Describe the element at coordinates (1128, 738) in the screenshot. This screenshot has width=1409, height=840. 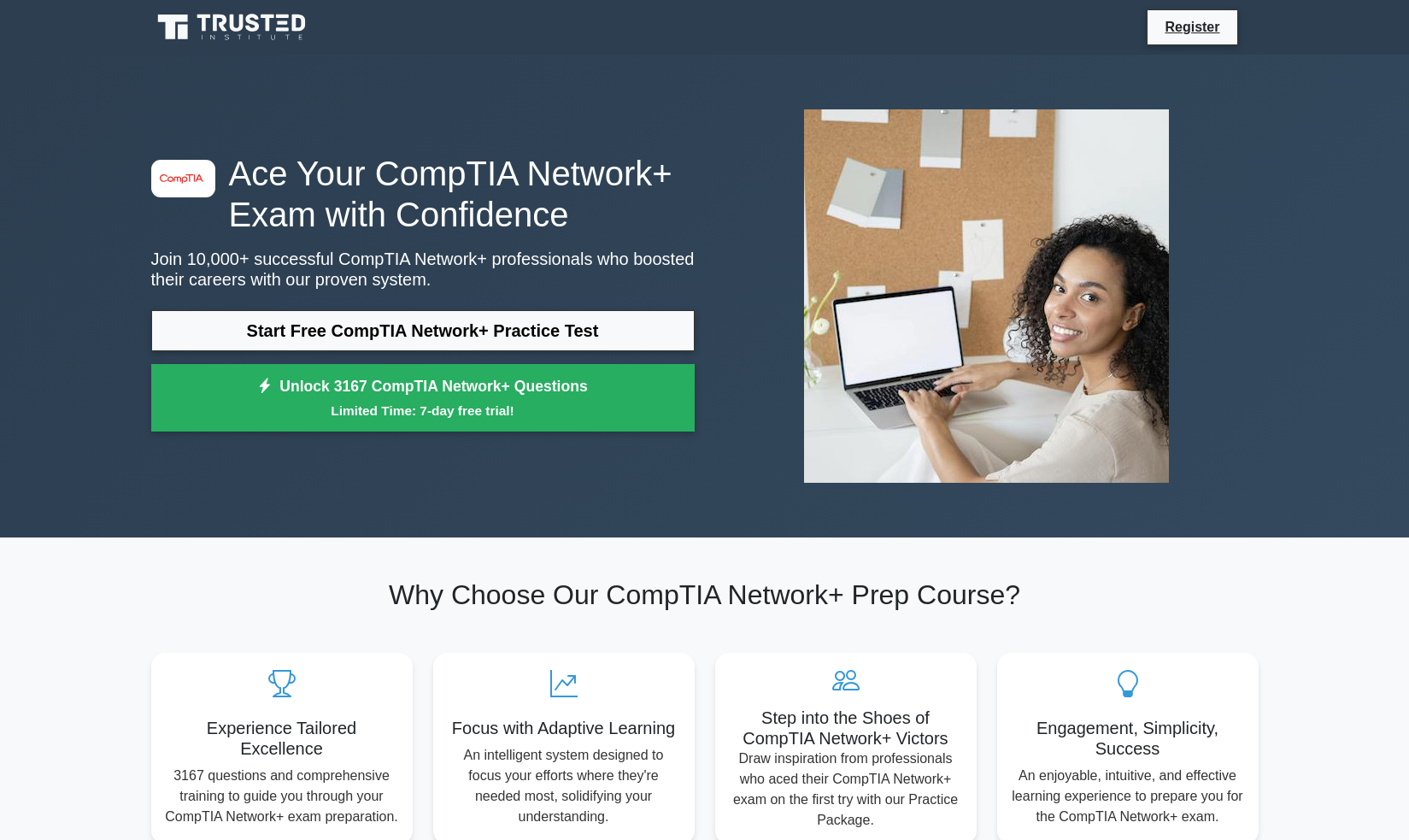
I see `h5: Engagement, Simplicity, Success` at that location.